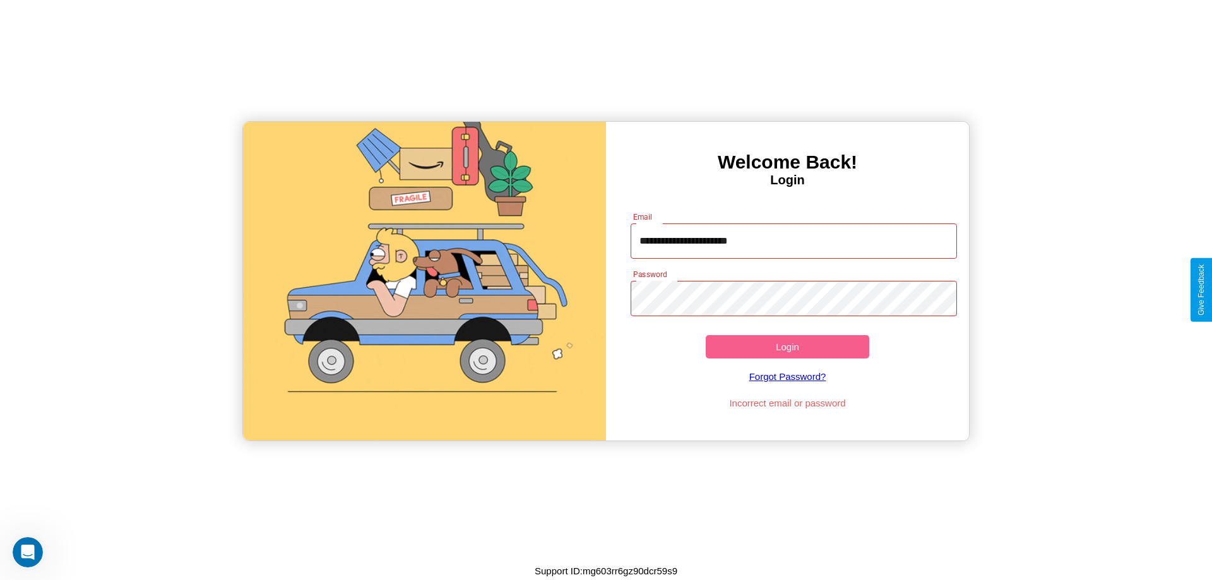 This screenshot has width=1212, height=580. I want to click on div: Give Feedback, so click(1201, 290).